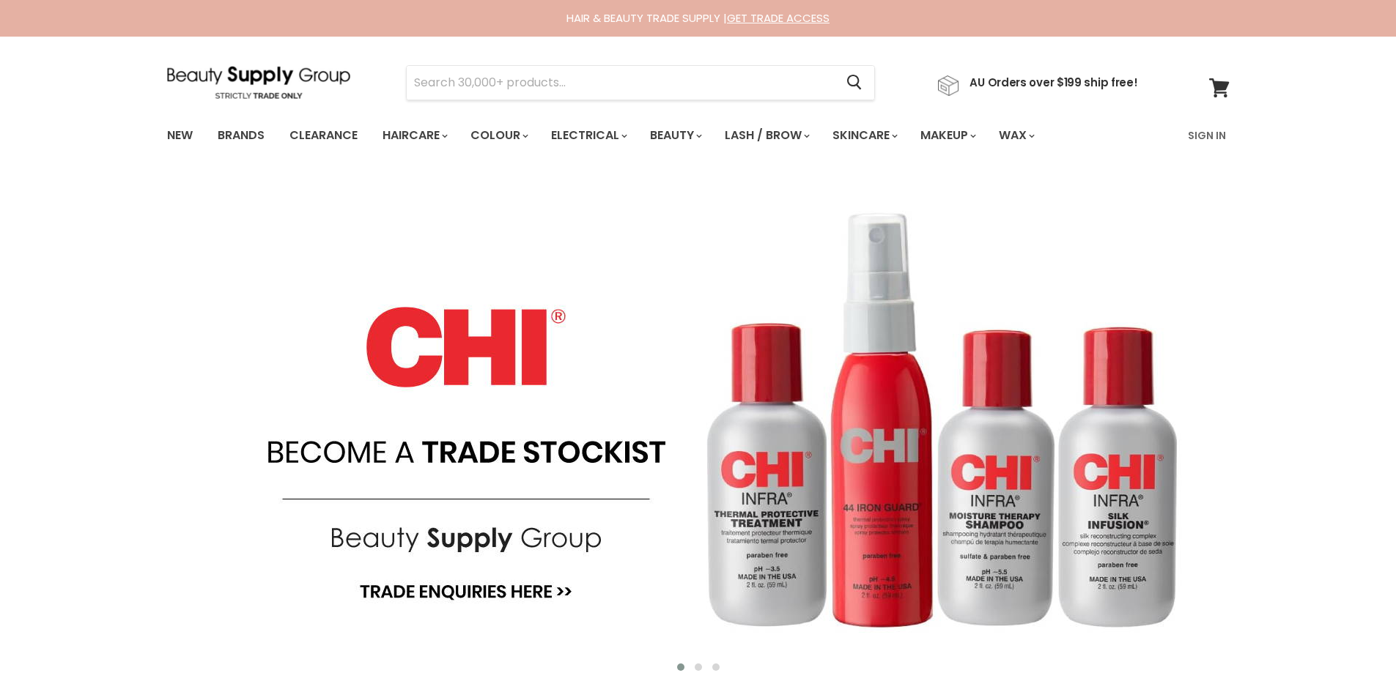  What do you see at coordinates (414, 136) in the screenshot?
I see `a: Haircare` at bounding box center [414, 136].